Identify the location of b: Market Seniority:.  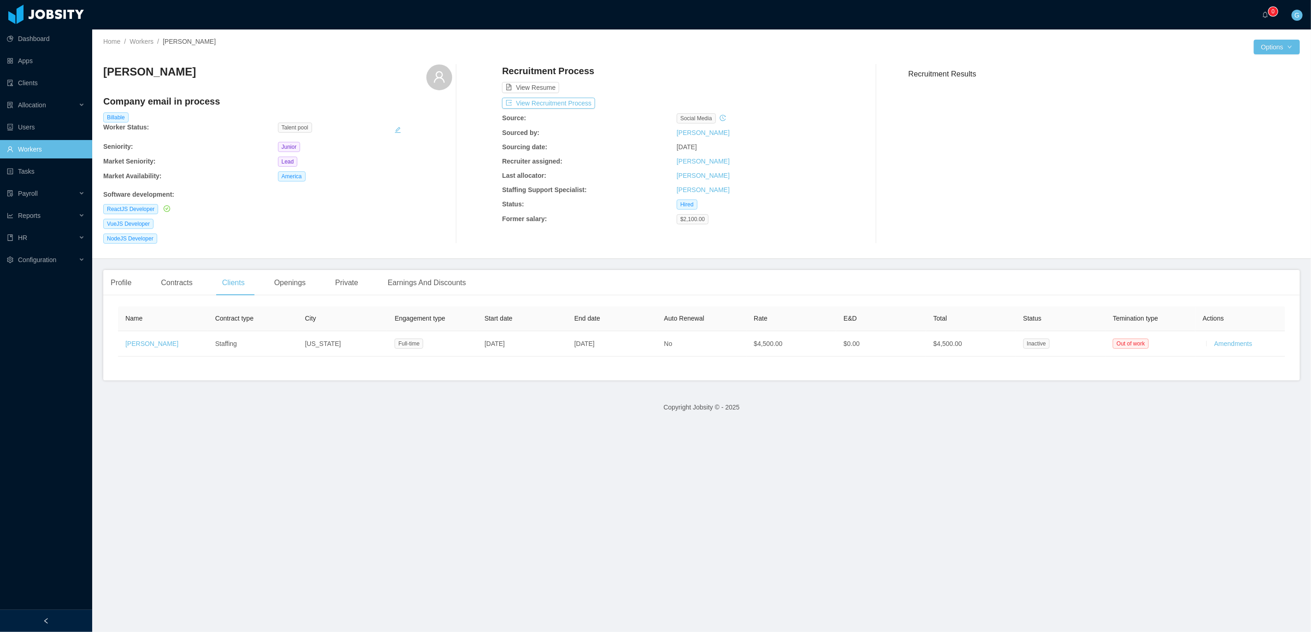
(130, 161).